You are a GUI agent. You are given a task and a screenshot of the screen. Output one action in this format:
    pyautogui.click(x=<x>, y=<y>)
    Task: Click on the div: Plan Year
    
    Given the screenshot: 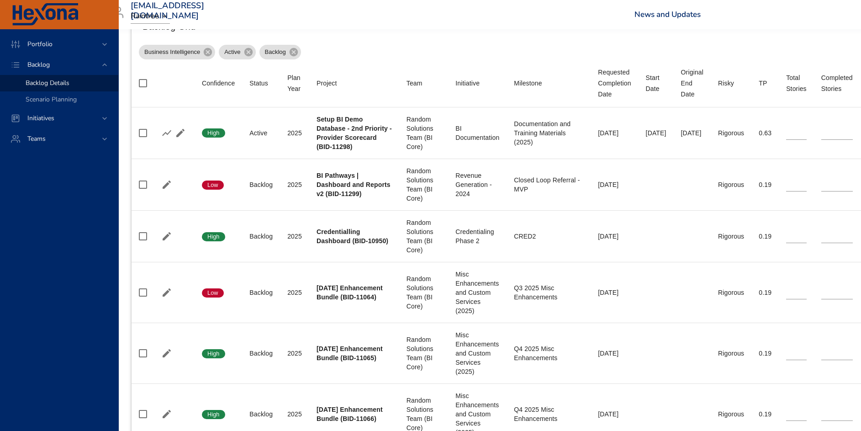 What is the action you would take?
    pyautogui.click(x=295, y=83)
    